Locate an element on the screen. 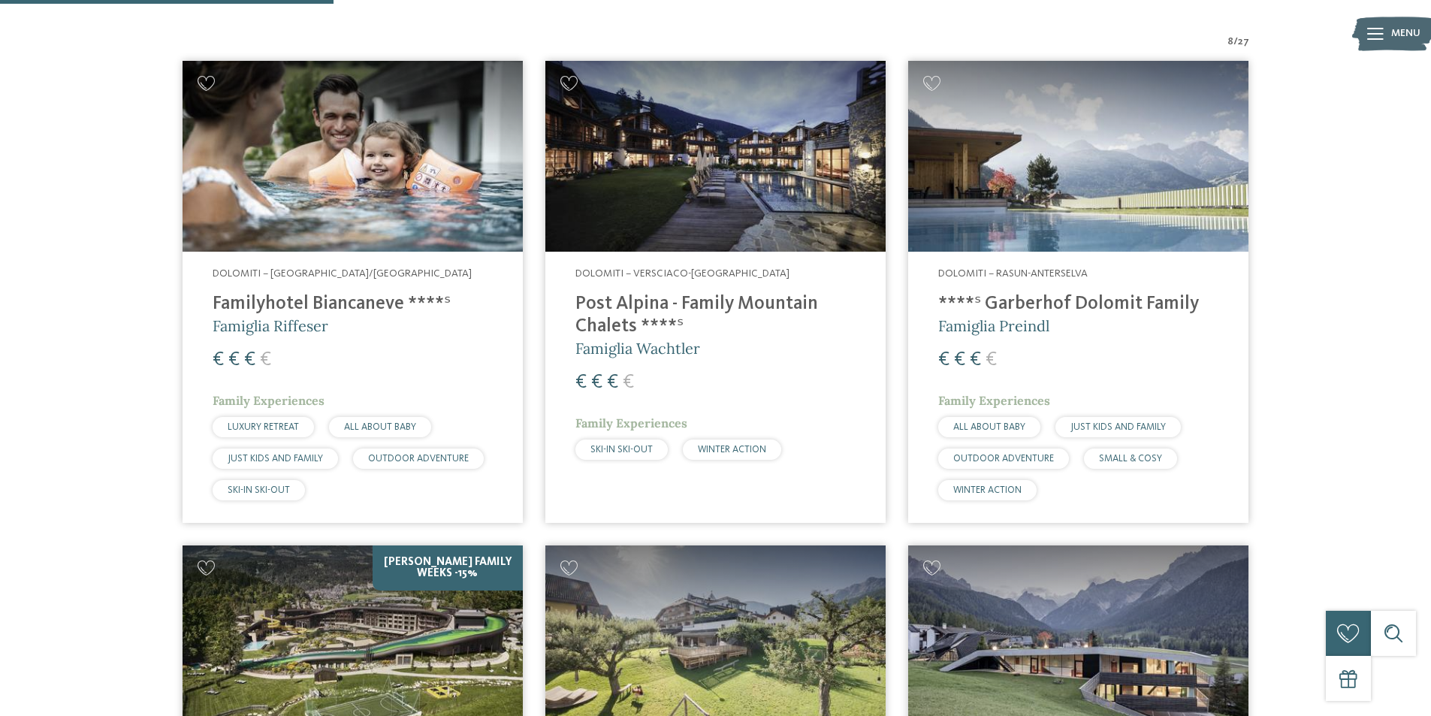  span: 27 is located at coordinates (1244, 42).